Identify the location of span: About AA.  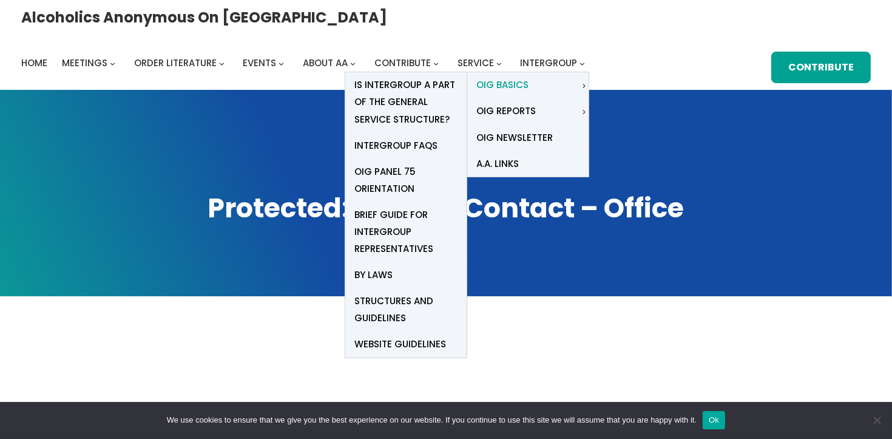
(325, 62).